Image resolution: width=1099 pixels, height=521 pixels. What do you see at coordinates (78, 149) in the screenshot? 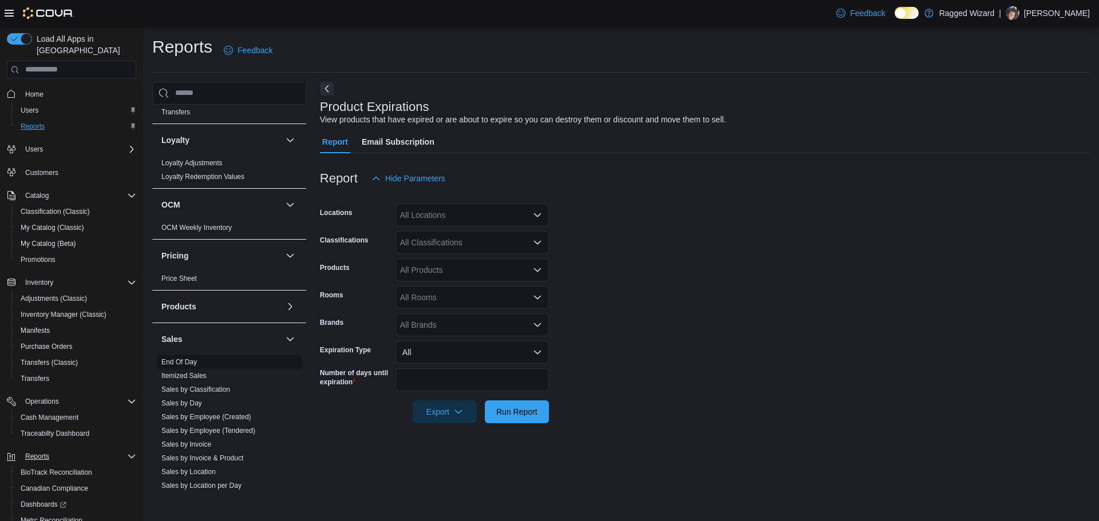
I see `span: Users` at bounding box center [78, 149].